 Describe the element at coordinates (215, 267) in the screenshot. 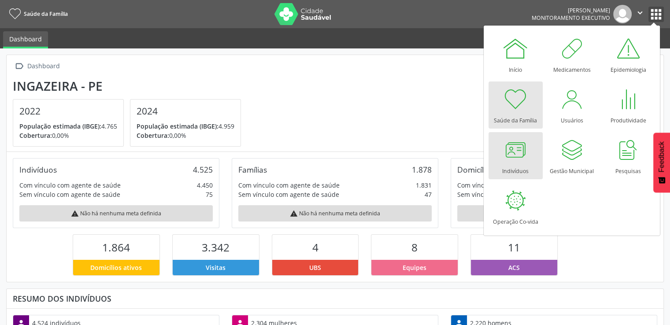

I see `span: Visitas` at that location.